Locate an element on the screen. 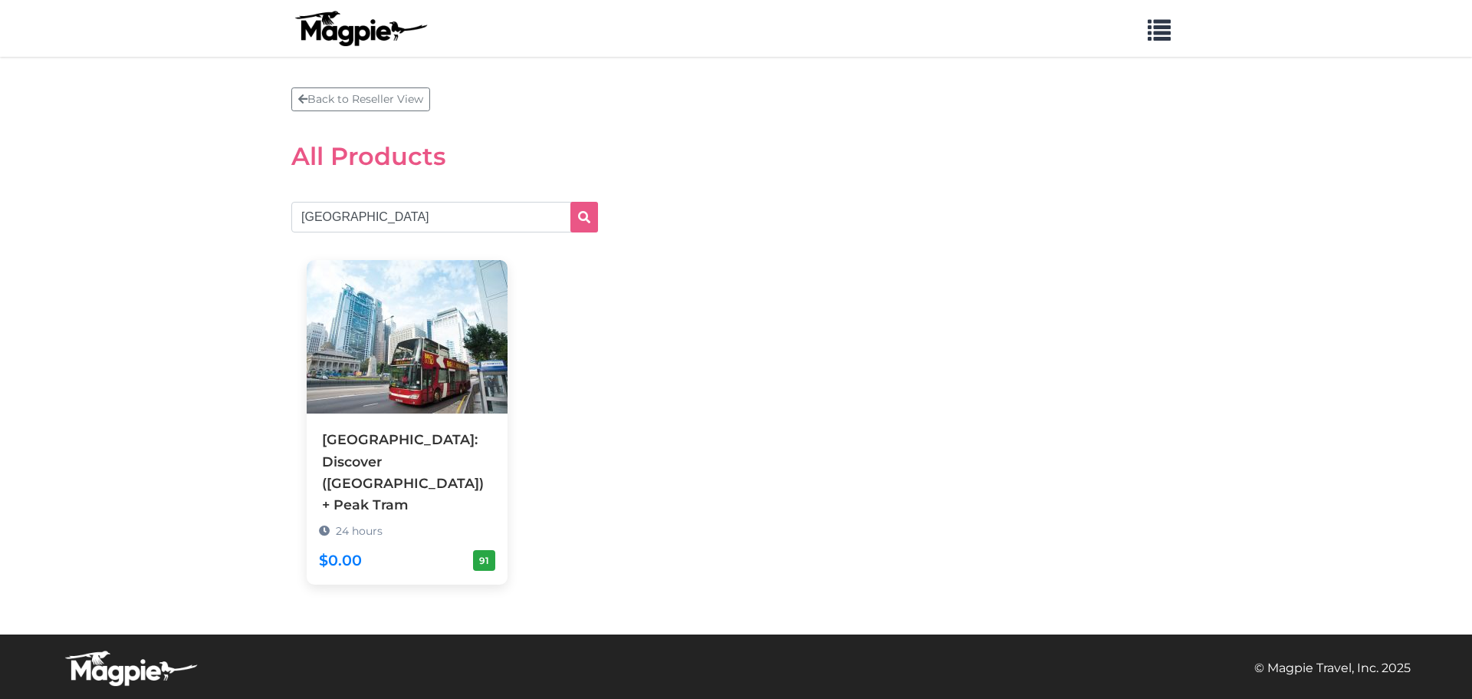 This screenshot has width=1472, height=699. h2: All Products is located at coordinates (736, 156).